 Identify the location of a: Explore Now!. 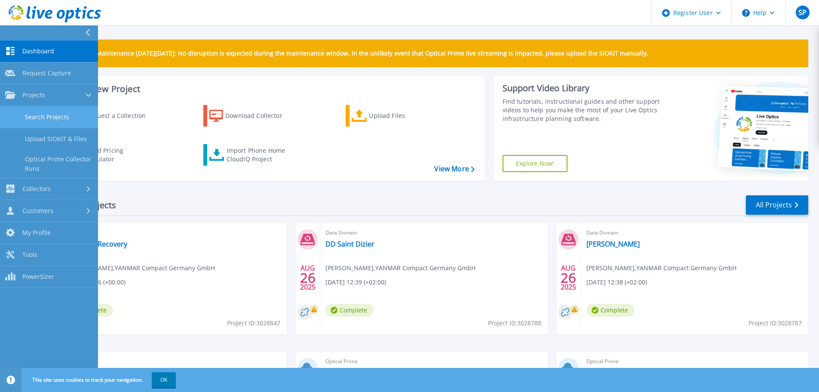
(535, 163).